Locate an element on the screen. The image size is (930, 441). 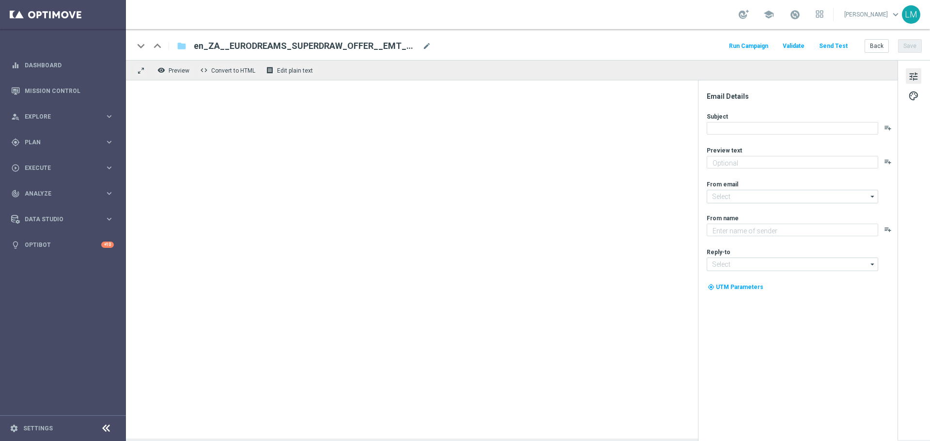
div: Email Details is located at coordinates (801, 96).